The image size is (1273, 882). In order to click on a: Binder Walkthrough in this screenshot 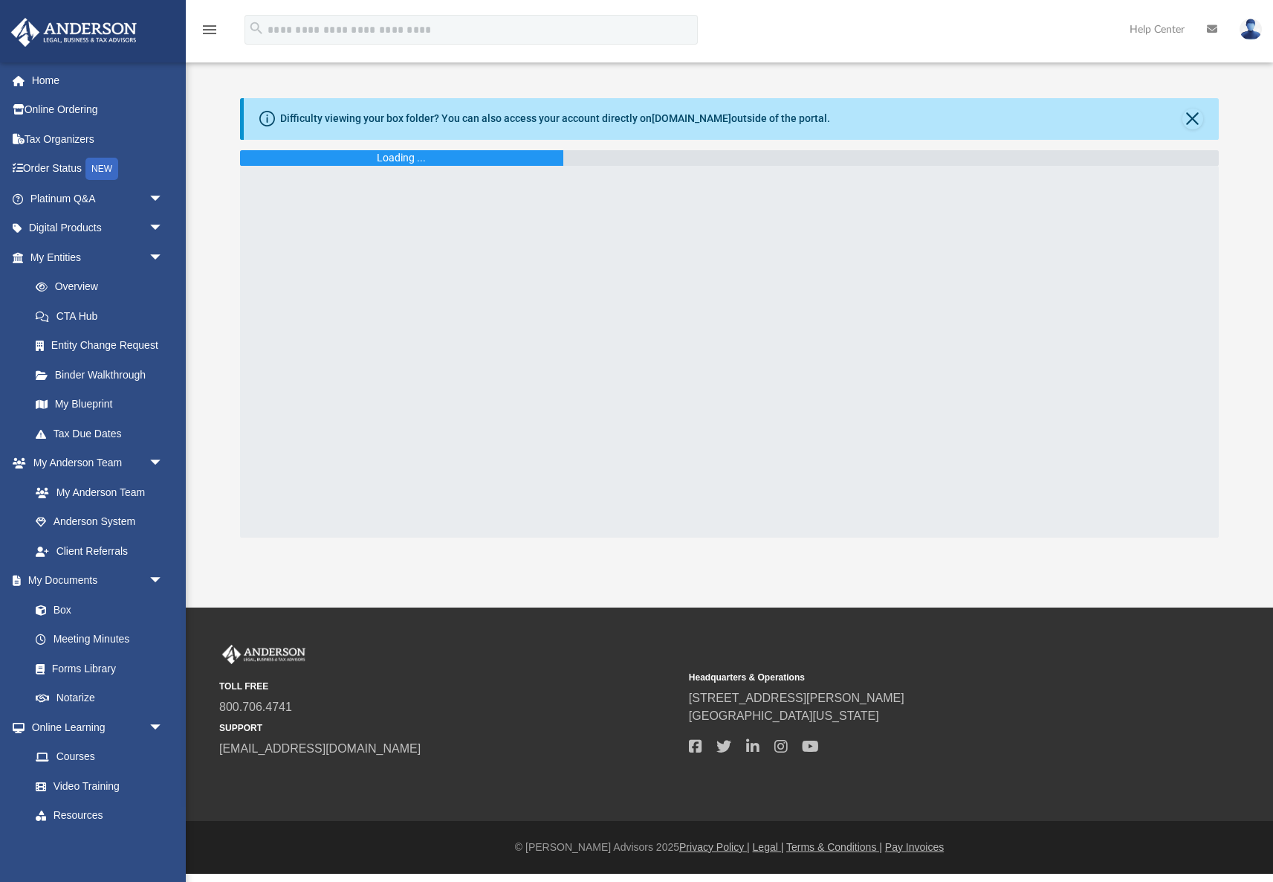, I will do `click(103, 375)`.